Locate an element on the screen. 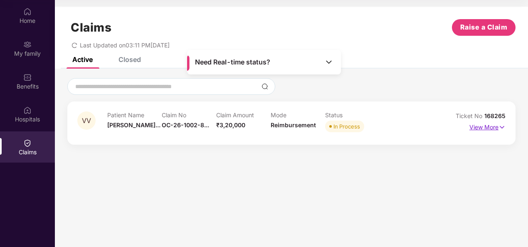 This screenshot has width=528, height=247. img: svg+xml;base64,PHN2ZyBpZD0iSG9tZSIgeG1sbnM9Imh0dHA6Ly93d3cudzMub3JnLzIwMDAvc3ZnIiB3aWR0aD0iMjAiIG... is located at coordinates (27, 12).